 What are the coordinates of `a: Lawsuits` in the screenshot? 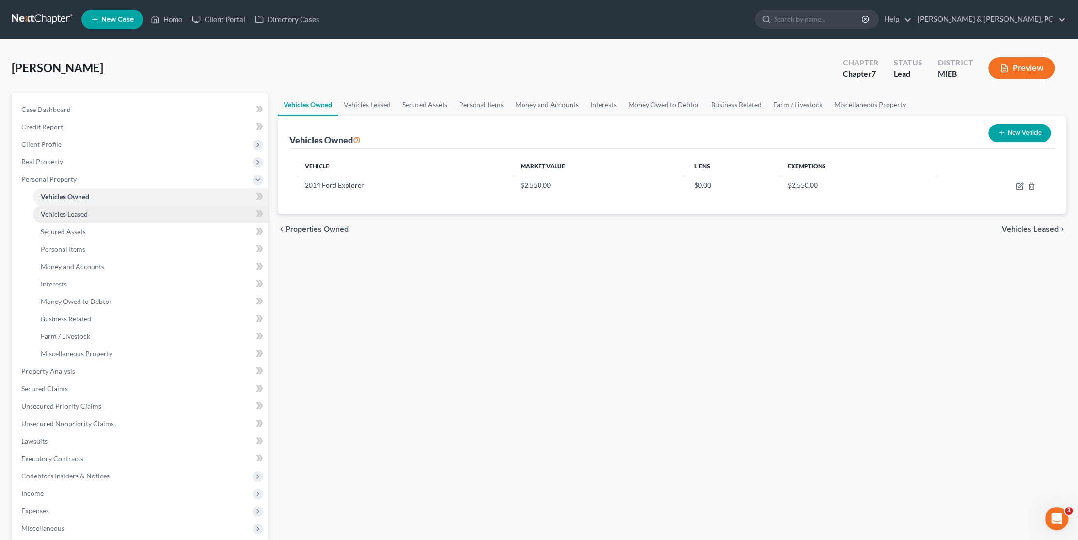 It's located at (141, 441).